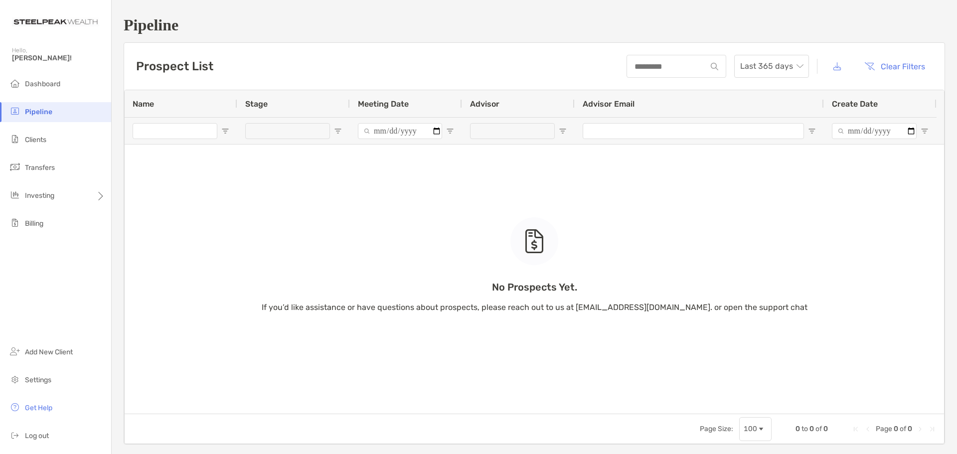 This screenshot has width=957, height=454. What do you see at coordinates (40, 167) in the screenshot?
I see `span: Transfers` at bounding box center [40, 167].